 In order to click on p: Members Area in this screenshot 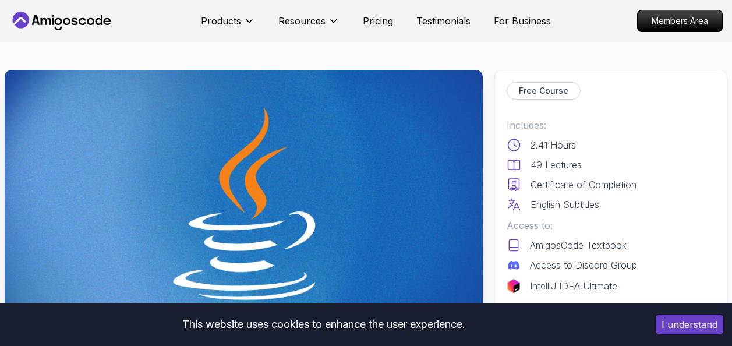, I will do `click(679, 21)`.